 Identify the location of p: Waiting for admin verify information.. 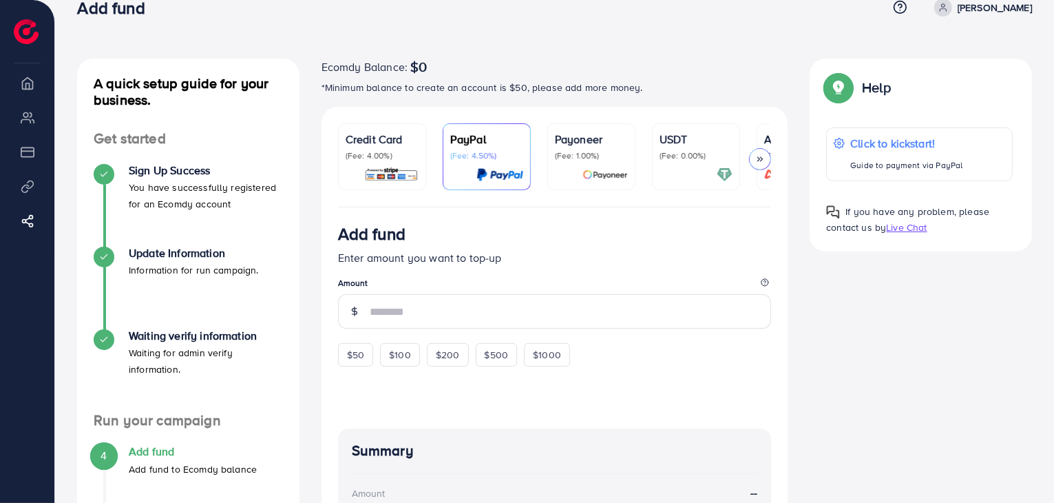
(206, 361).